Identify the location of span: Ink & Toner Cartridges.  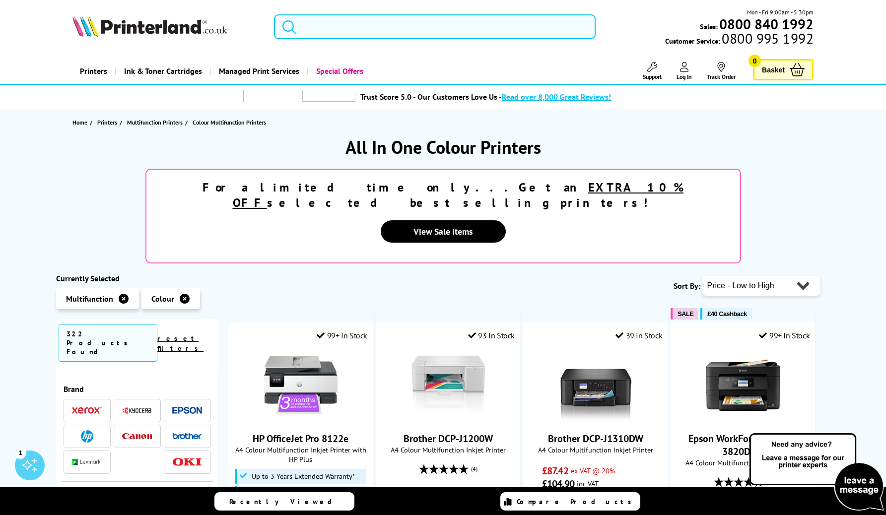
(163, 71).